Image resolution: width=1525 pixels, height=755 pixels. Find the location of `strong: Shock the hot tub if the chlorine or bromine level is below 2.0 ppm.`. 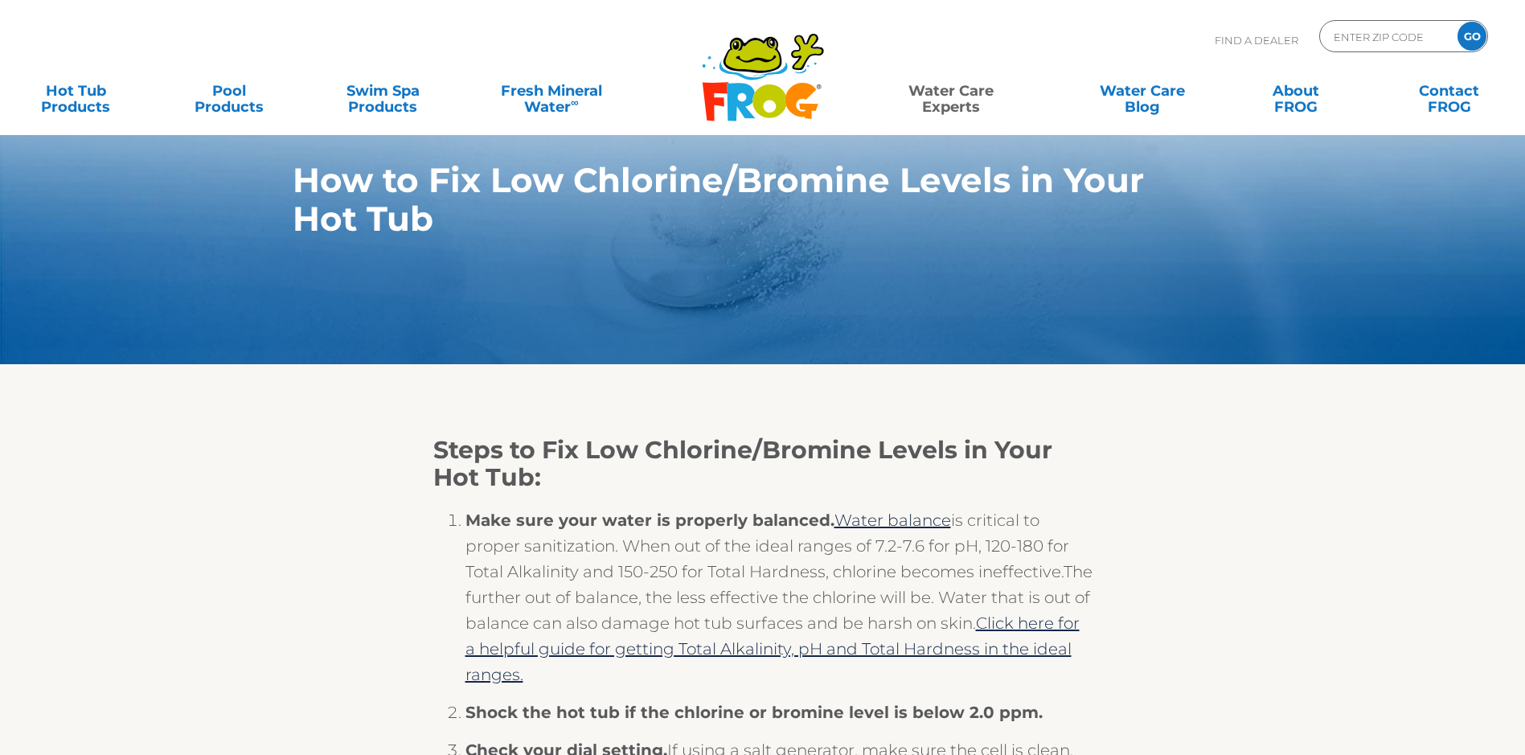

strong: Shock the hot tub if the chlorine or bromine level is below 2.0 ppm. is located at coordinates (754, 712).